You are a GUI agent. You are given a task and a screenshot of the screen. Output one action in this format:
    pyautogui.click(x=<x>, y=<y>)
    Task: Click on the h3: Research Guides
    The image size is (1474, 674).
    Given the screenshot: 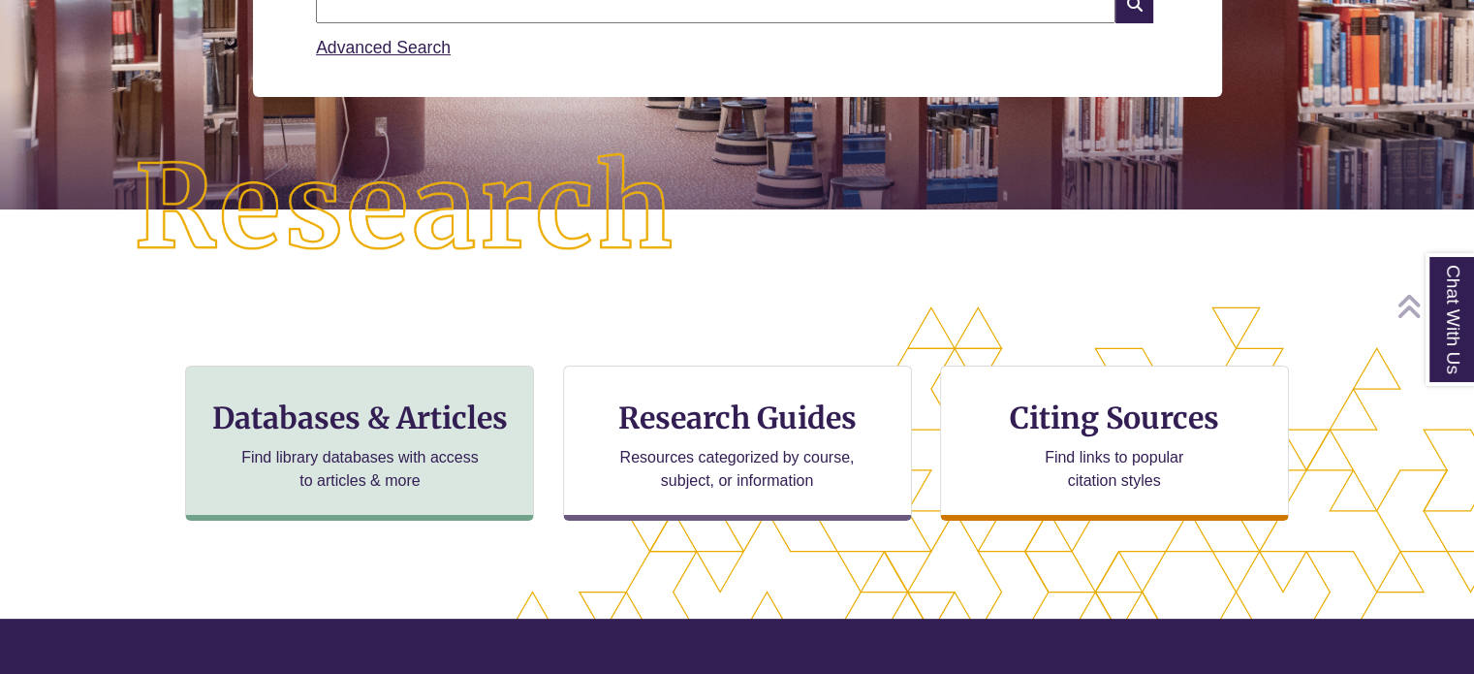 What is the action you would take?
    pyautogui.click(x=738, y=418)
    